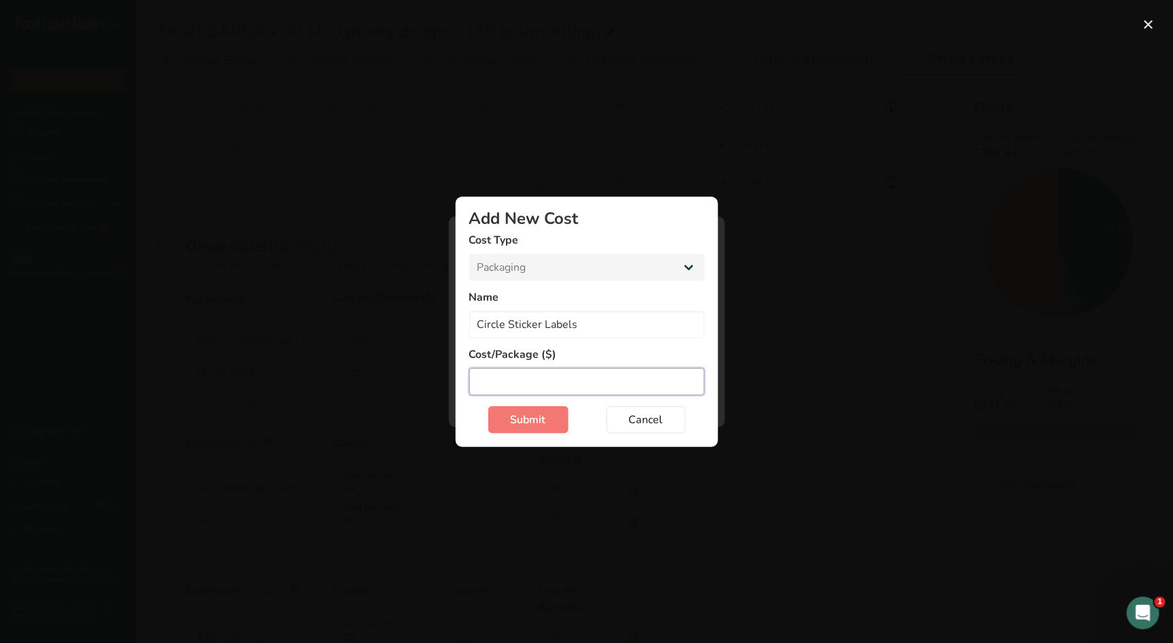  I want to click on div: Add New Cost, so click(587, 218).